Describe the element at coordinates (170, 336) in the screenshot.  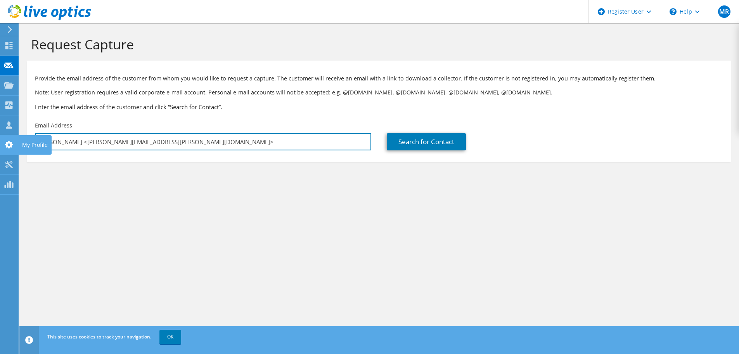
I see `a: OK` at that location.